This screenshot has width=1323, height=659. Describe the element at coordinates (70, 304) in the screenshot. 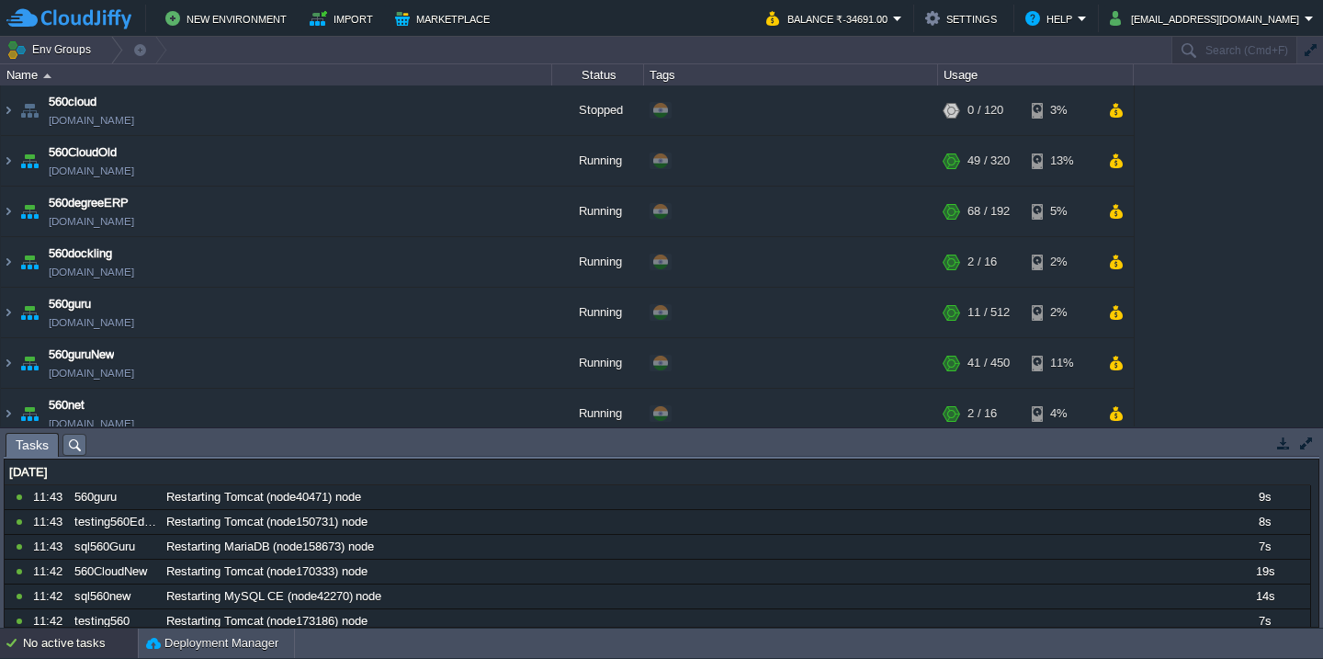

I see `a: 560guru` at that location.